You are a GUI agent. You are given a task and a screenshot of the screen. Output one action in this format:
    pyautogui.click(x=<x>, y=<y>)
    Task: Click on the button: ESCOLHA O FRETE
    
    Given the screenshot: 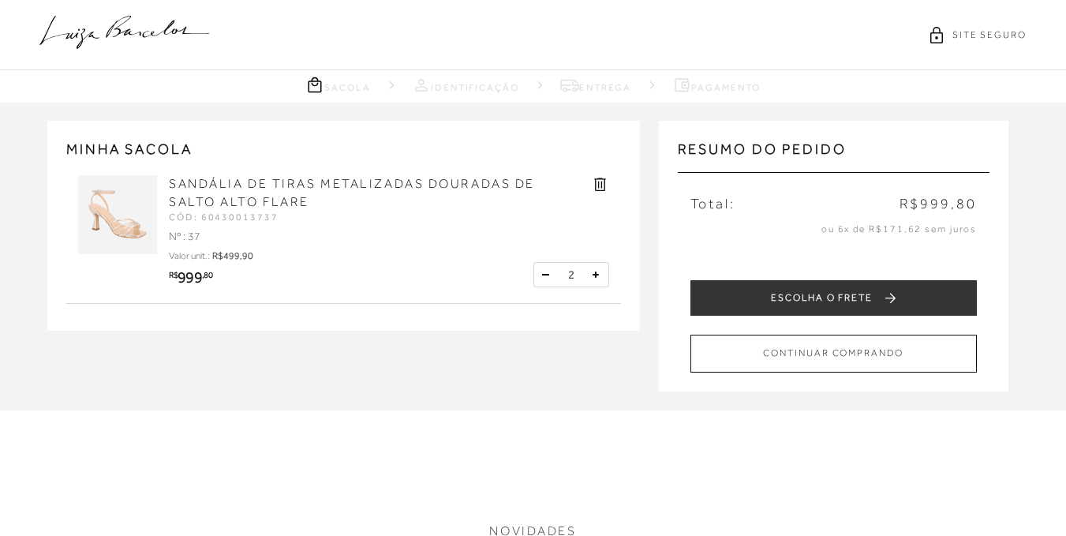 What is the action you would take?
    pyautogui.click(x=833, y=297)
    